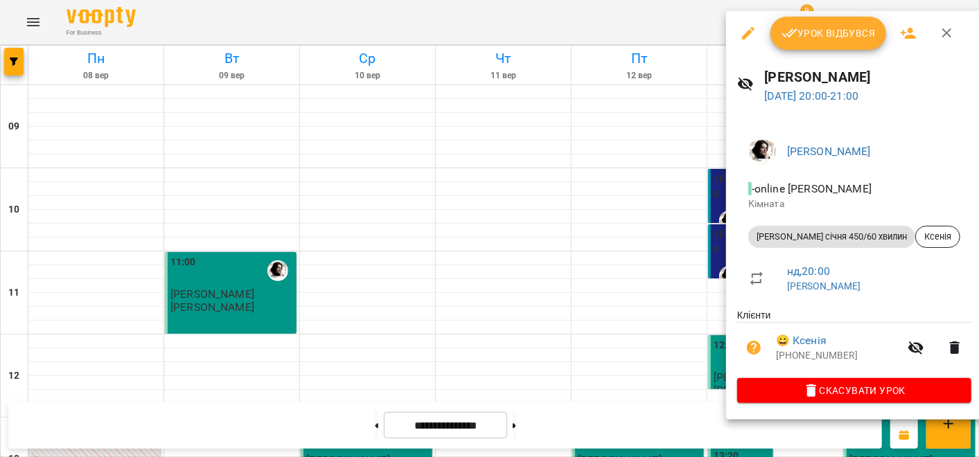 This screenshot has height=457, width=979. What do you see at coordinates (854, 391) in the screenshot?
I see `span: Скасувати Урок` at bounding box center [854, 391].